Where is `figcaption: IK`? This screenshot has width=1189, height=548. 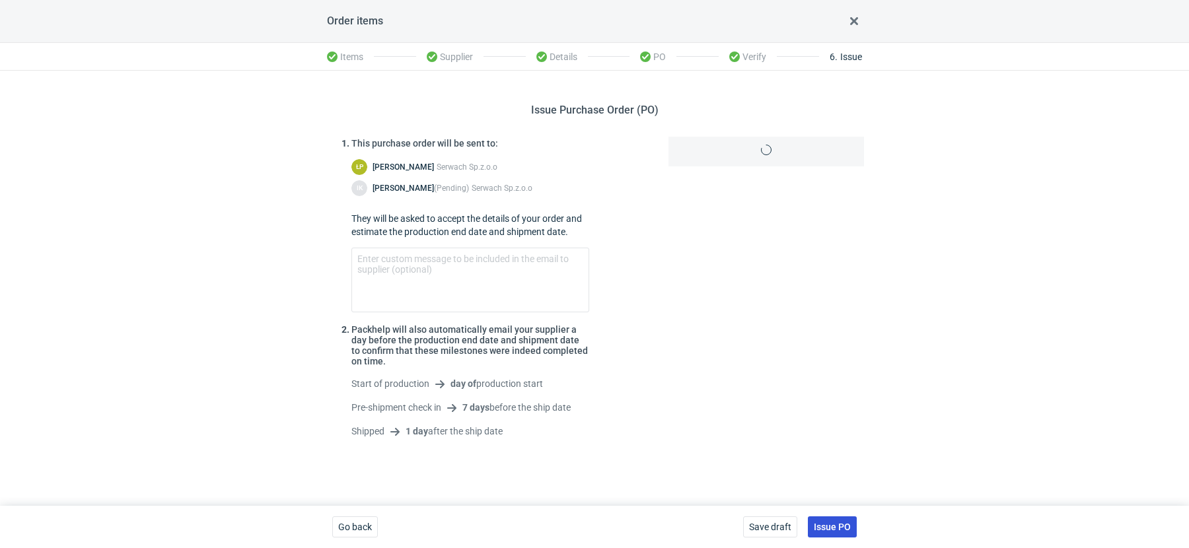 figcaption: IK is located at coordinates (359, 188).